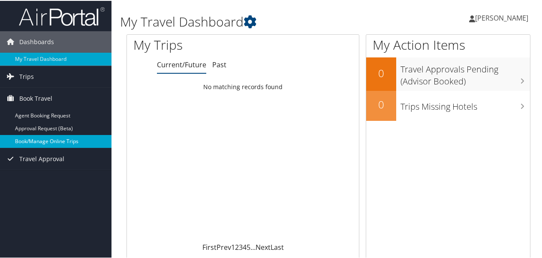 This screenshot has width=542, height=258. I want to click on a: First, so click(209, 247).